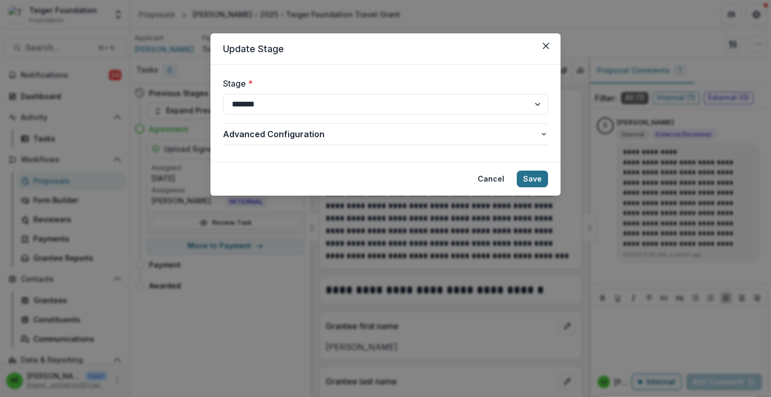 The width and height of the screenshot is (771, 397). Describe the element at coordinates (383, 83) in the screenshot. I see `label: Stage` at that location.